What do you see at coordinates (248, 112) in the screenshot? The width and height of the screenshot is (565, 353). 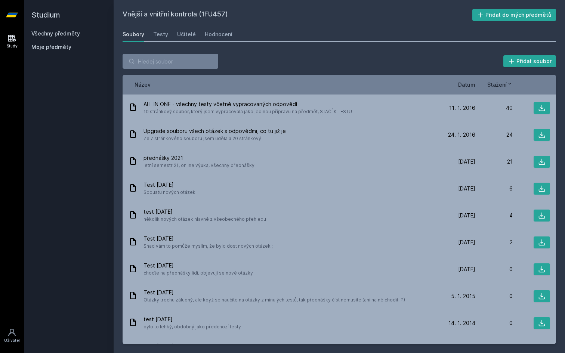 I see `span: 10 stránkový soubor, který jsem vypracovala jako jedinou přípravu na předmět, STAČÍ K TESTU` at bounding box center [248, 112].